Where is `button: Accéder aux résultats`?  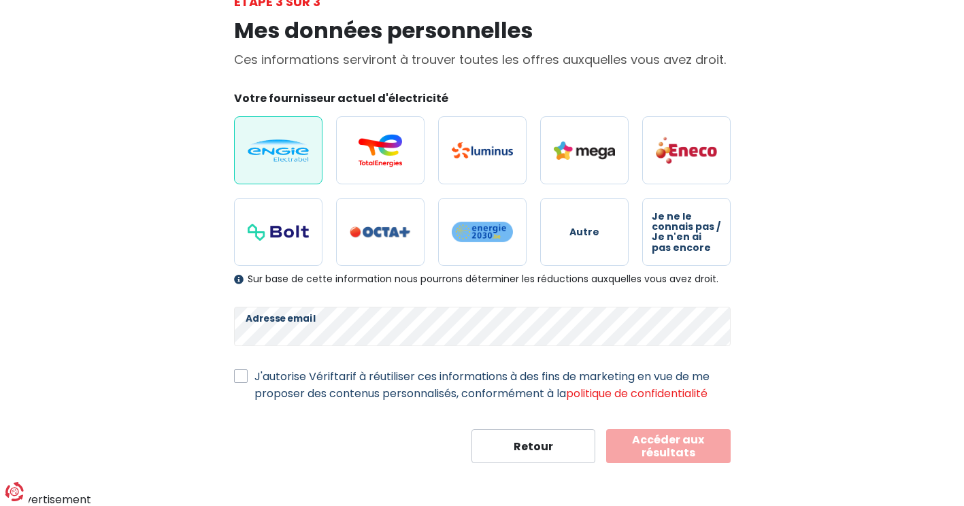
button: Accéder aux résultats is located at coordinates (668, 446).